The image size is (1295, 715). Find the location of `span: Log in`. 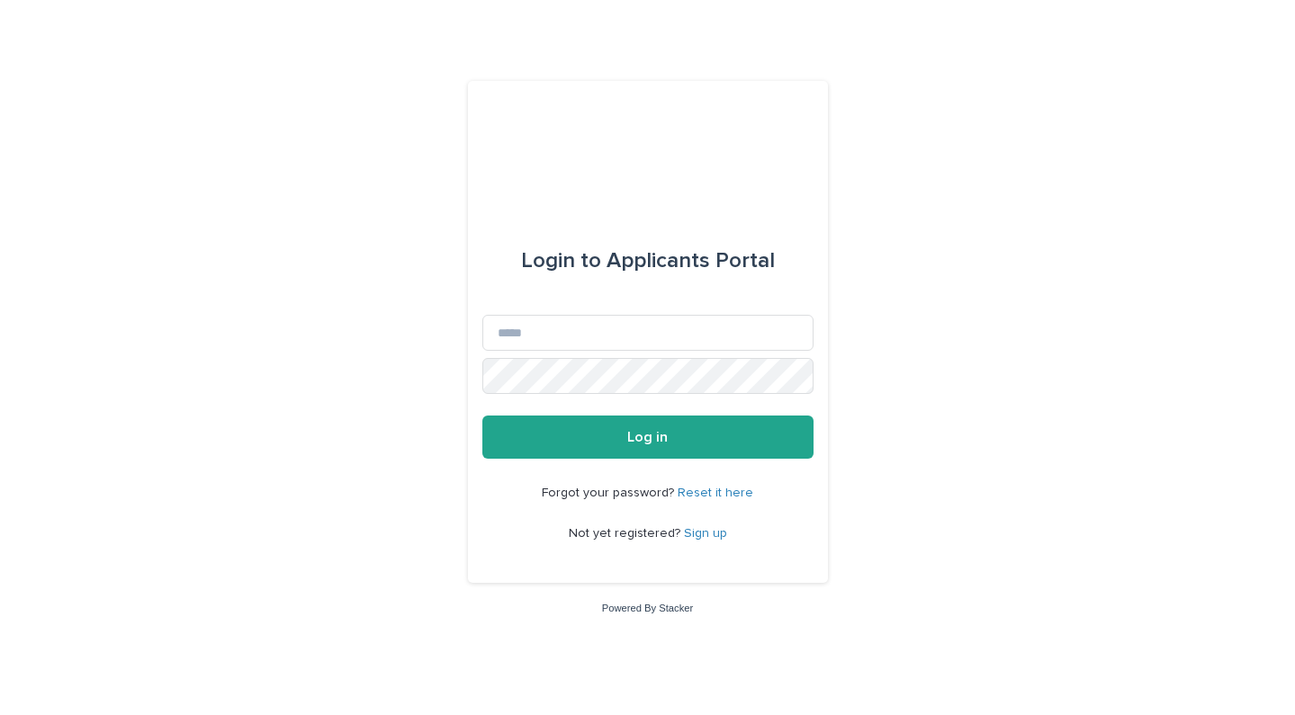

span: Log in is located at coordinates (647, 437).